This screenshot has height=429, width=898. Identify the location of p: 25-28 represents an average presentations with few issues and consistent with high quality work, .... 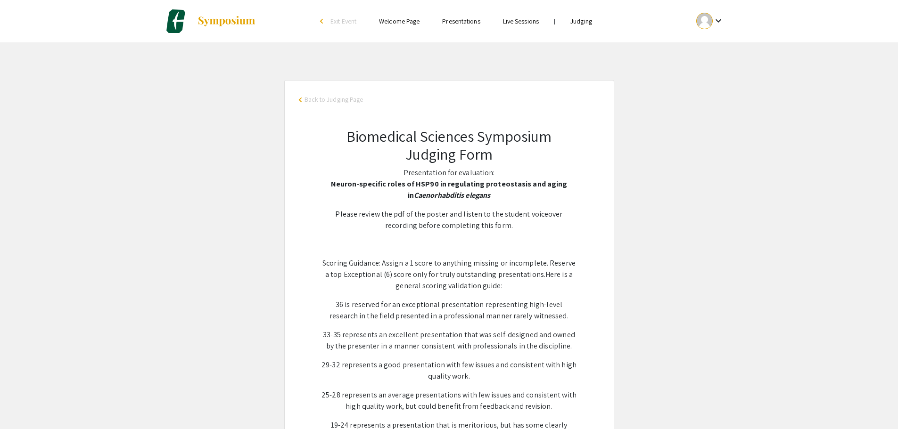
(449, 401).